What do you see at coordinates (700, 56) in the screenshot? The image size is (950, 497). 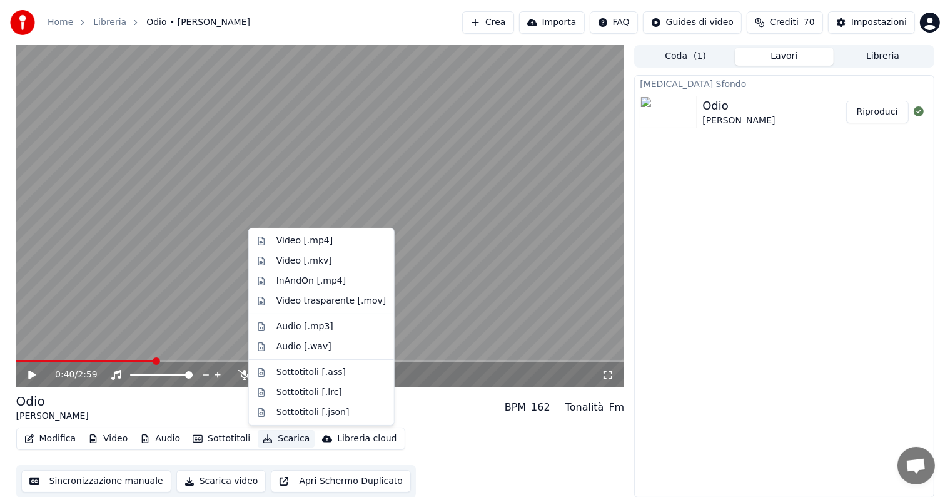 I see `span: ( 1 )` at bounding box center [700, 56].